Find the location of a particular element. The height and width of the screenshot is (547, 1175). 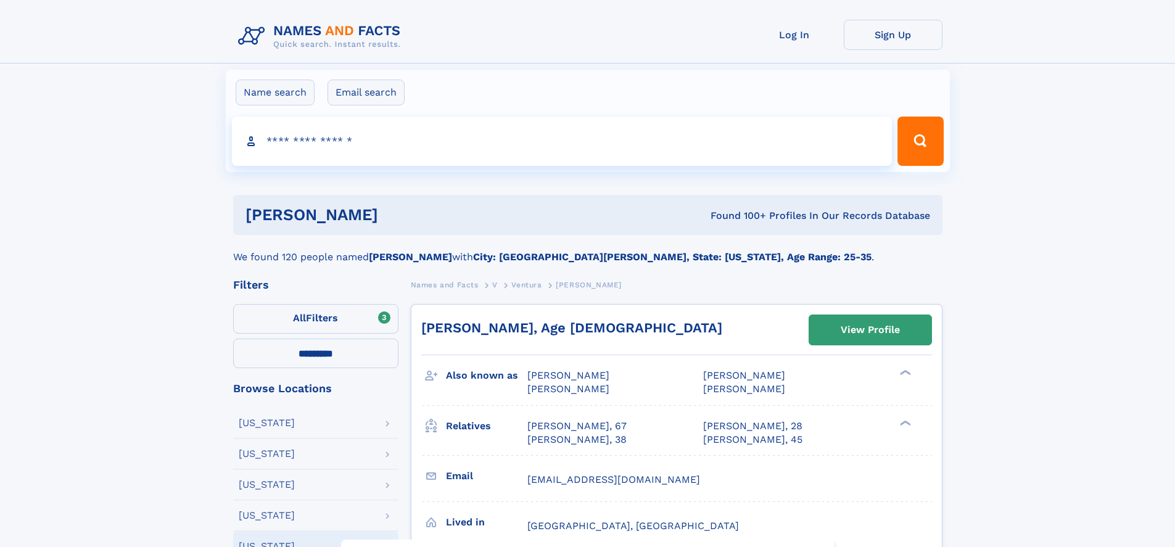

label: Filters is located at coordinates (316, 319).